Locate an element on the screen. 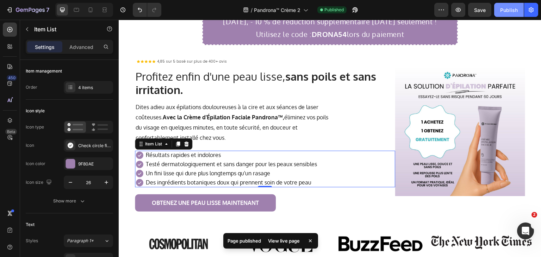  img: gempages_569346361628033918-1e4e9a3a-c037-494e-9f5b-1f509d96dbef.png is located at coordinates (60, 224).